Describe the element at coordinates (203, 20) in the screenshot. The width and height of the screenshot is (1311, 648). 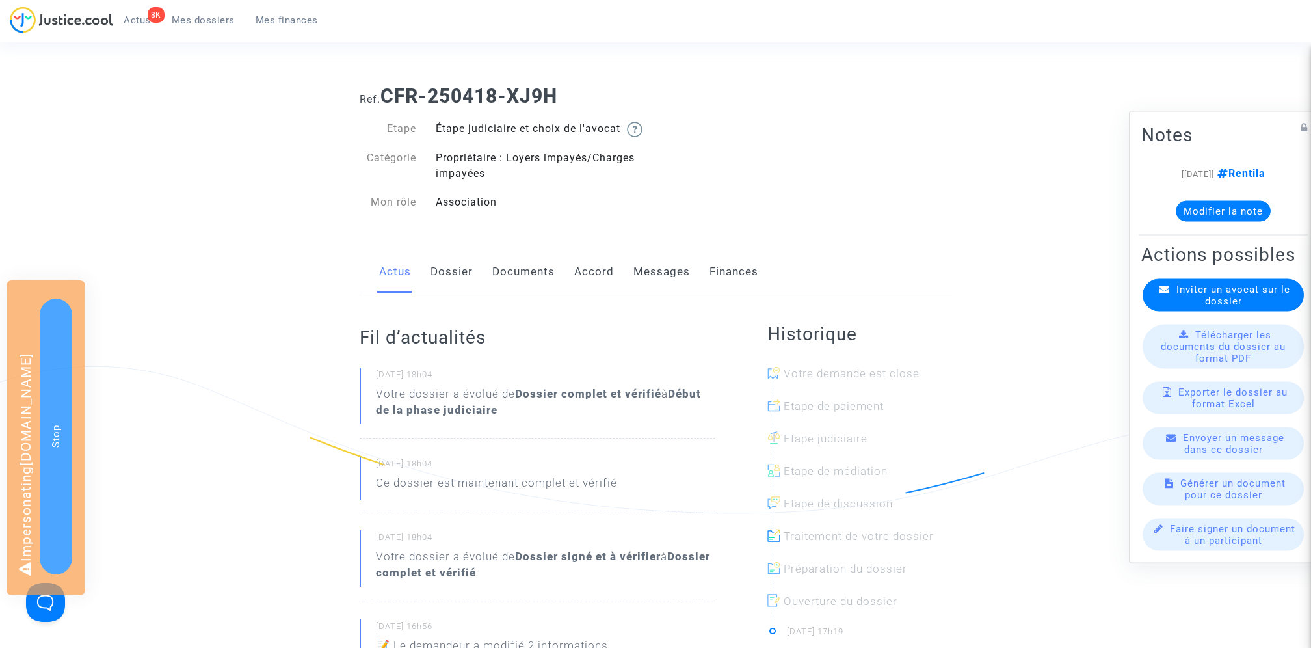
I see `a: Mes dossiers` at that location.